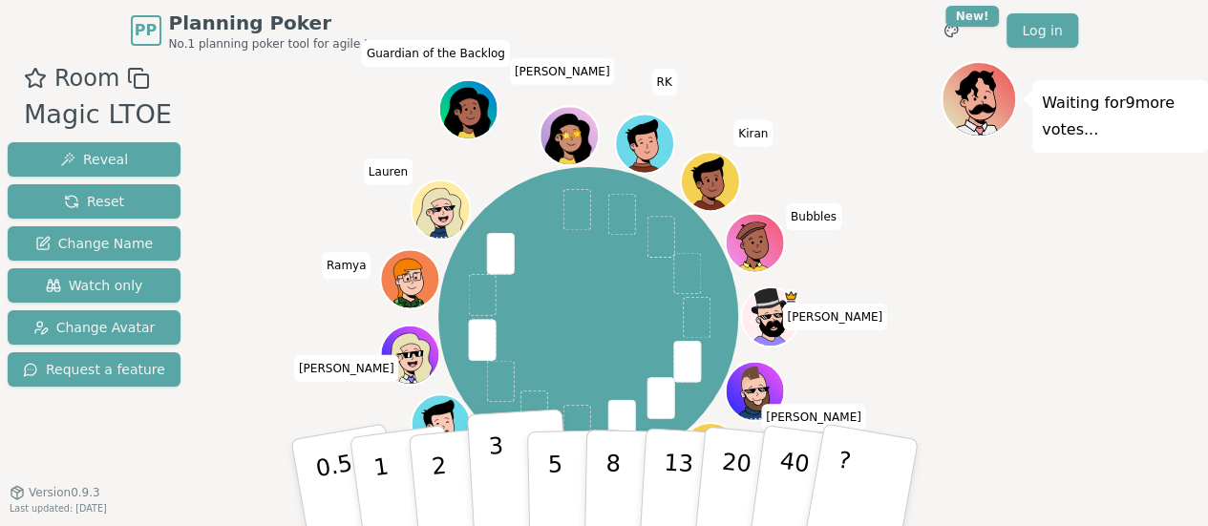 The image size is (1208, 526). What do you see at coordinates (54, 493) in the screenshot?
I see `button: Version0.9.3` at bounding box center [54, 493].